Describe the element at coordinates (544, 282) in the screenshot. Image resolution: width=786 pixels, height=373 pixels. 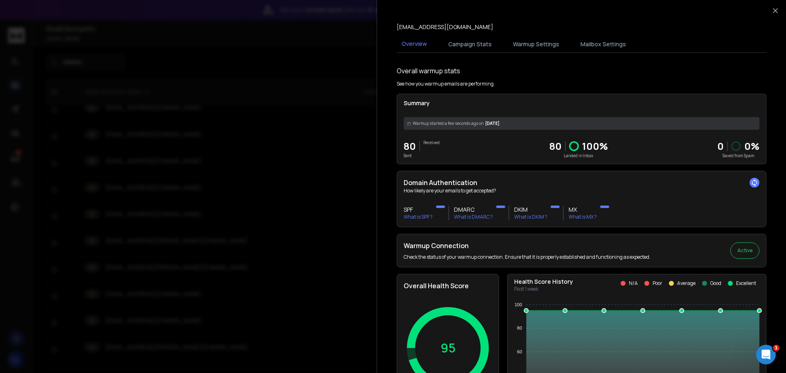
I see `p: Health Score History` at that location.